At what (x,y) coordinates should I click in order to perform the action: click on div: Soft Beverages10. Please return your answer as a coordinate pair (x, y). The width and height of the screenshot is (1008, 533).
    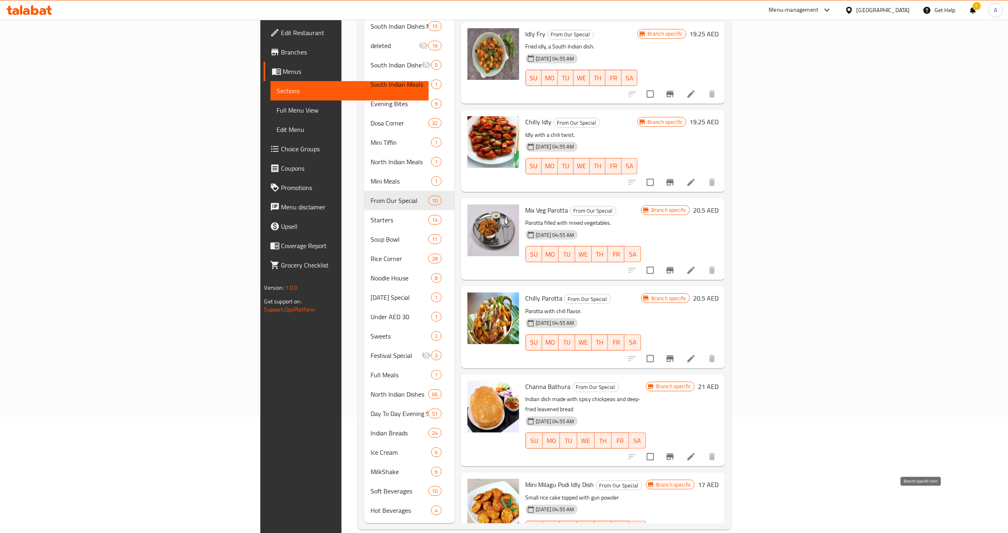
    Looking at the image, I should click on (409, 491).